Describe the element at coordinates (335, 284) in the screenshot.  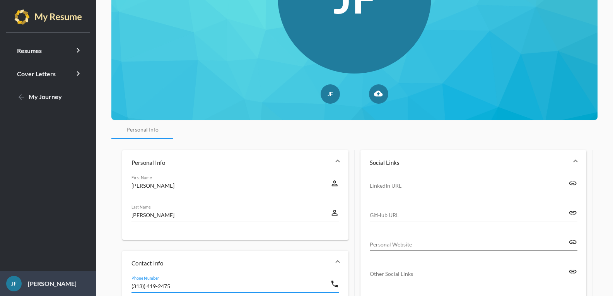
I see `mat-icon: phone` at that location.